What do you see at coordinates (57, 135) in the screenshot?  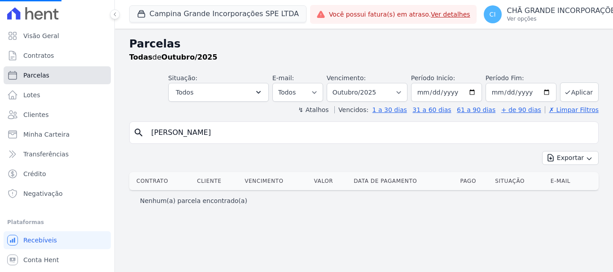 I see `a: Minha Carteira` at bounding box center [57, 135].